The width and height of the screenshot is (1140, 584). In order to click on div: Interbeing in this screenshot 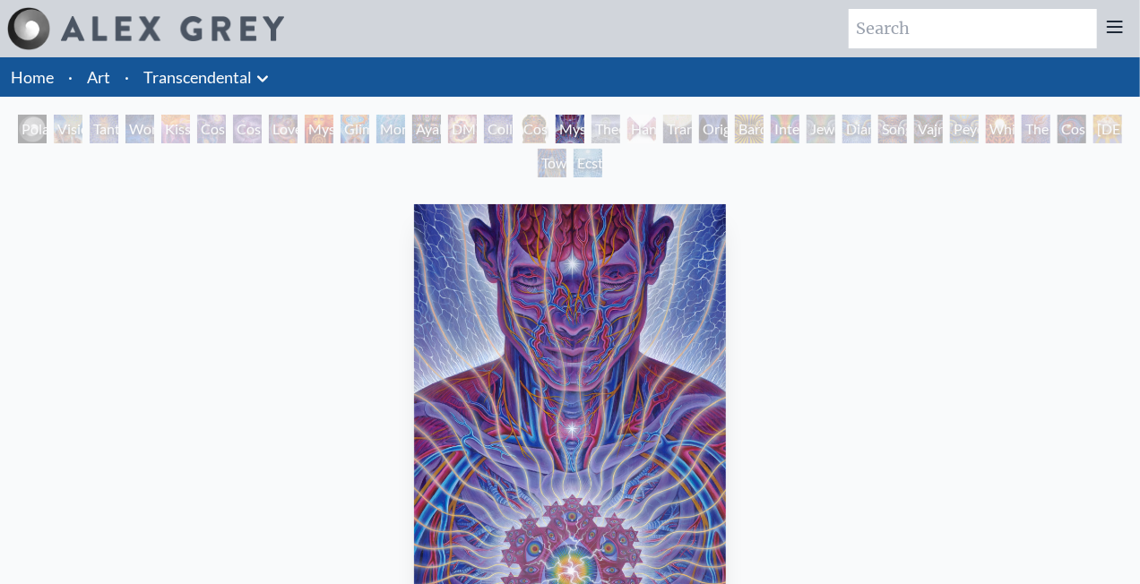, I will do `click(785, 129)`.